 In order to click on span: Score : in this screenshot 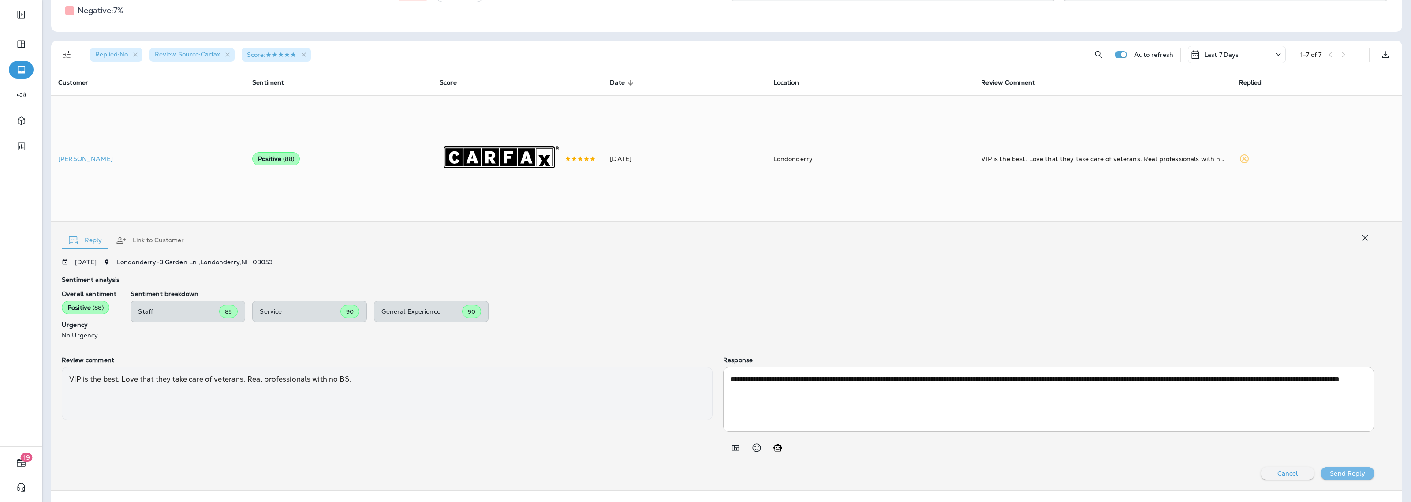, I will do `click(272, 55)`.